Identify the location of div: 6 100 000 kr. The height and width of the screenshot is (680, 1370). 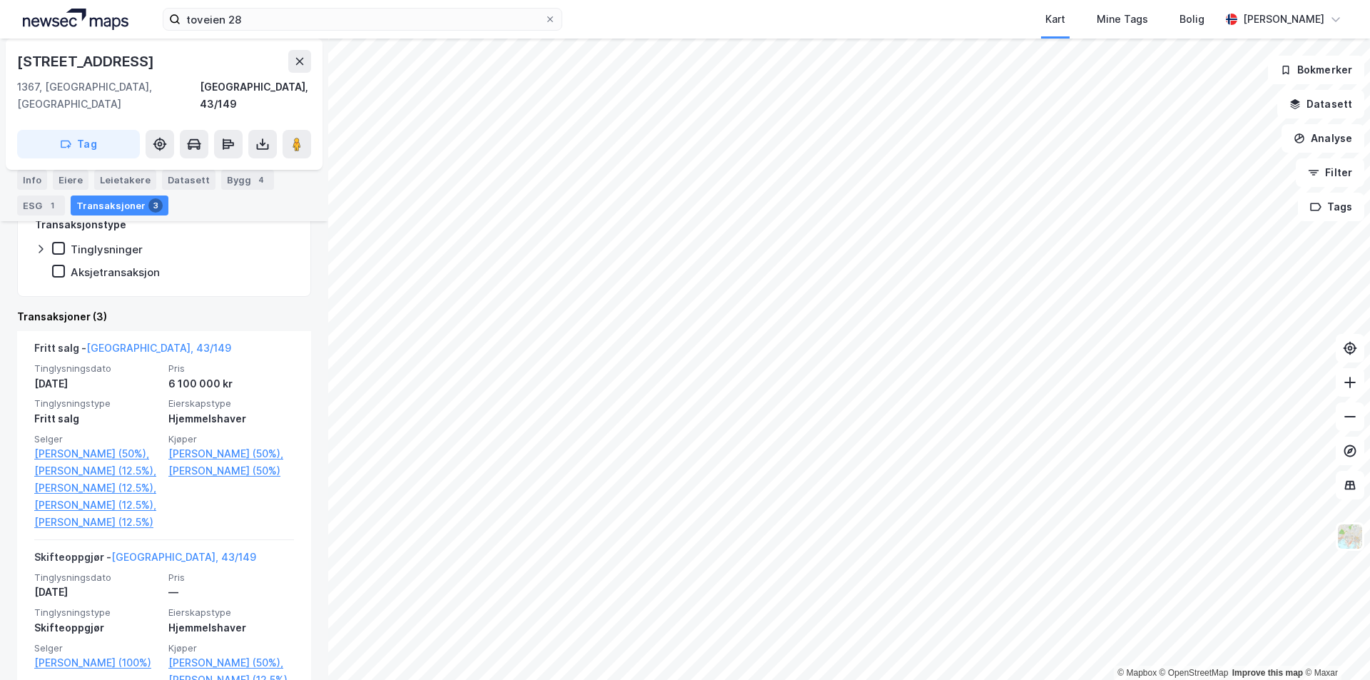
(231, 384).